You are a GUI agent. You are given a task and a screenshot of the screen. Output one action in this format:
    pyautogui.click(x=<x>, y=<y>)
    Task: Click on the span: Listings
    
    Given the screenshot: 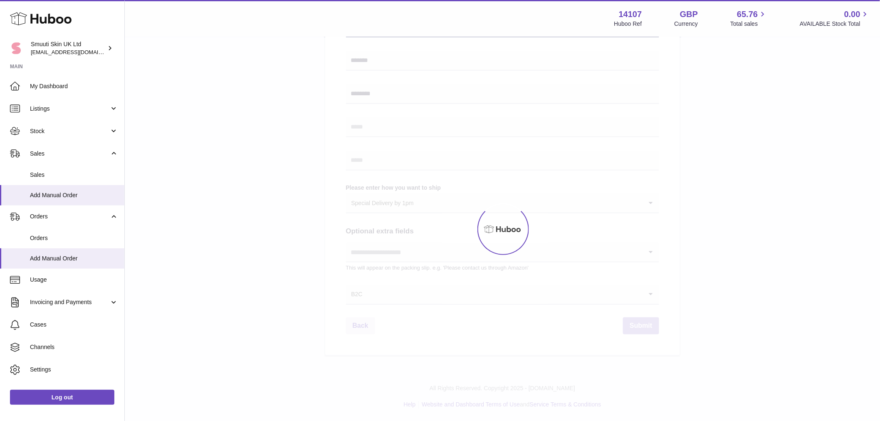 What is the action you would take?
    pyautogui.click(x=69, y=109)
    